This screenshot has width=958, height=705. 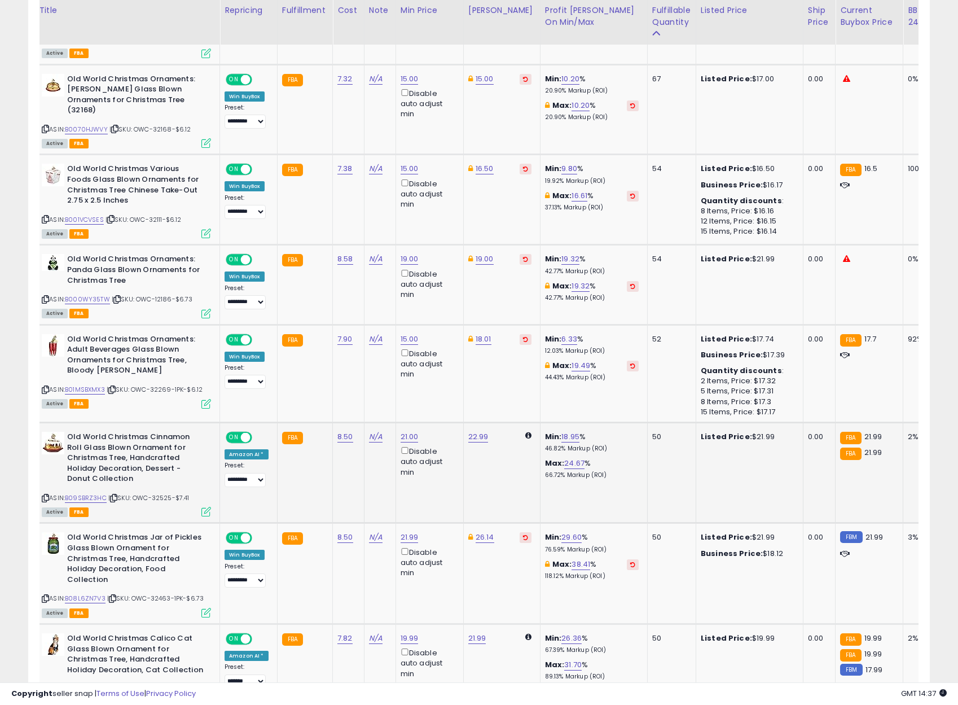 What do you see at coordinates (592, 181) in the screenshot?
I see `p: 19.92% Markup (ROI)` at bounding box center [592, 181].